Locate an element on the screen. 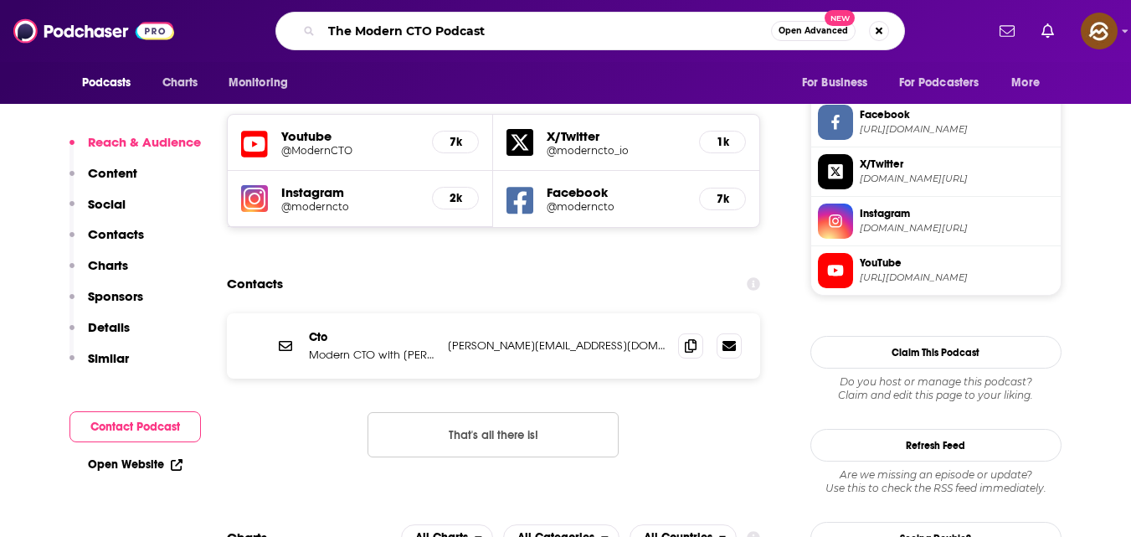  span: instagram.com/moderncto is located at coordinates (957, 228).